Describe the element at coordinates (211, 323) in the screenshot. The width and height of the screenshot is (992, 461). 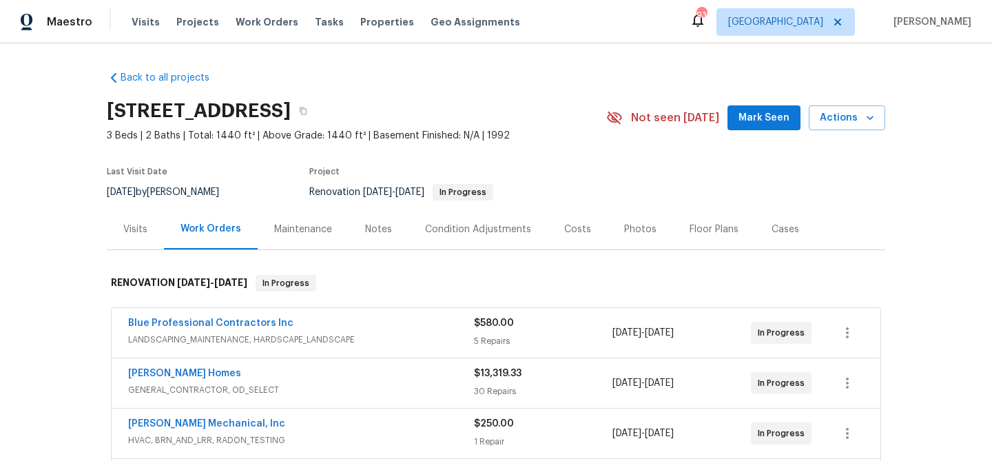
I see `a: Blue Professional Contractors Inc` at that location.